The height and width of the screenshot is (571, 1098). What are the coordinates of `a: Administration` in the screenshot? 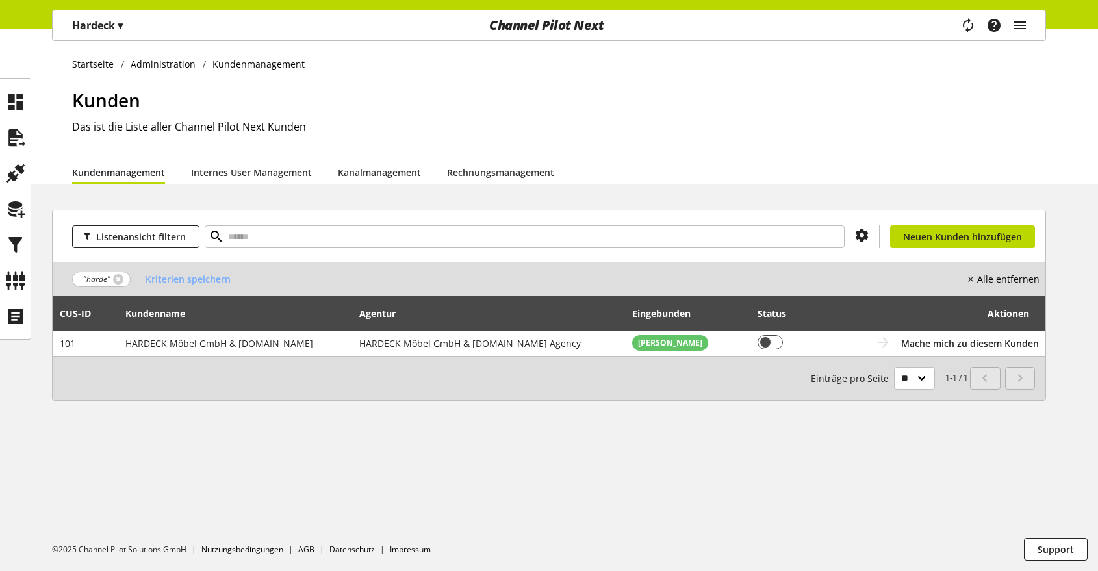 It's located at (163, 64).